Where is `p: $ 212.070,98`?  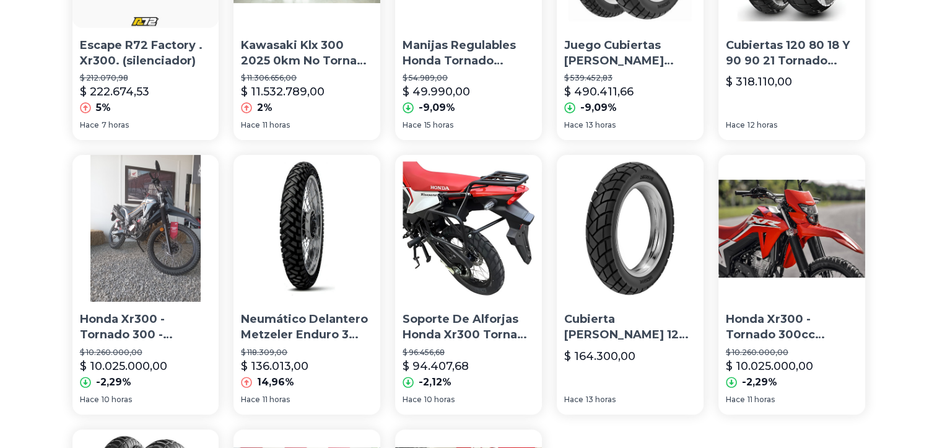 p: $ 212.070,98 is located at coordinates (146, 78).